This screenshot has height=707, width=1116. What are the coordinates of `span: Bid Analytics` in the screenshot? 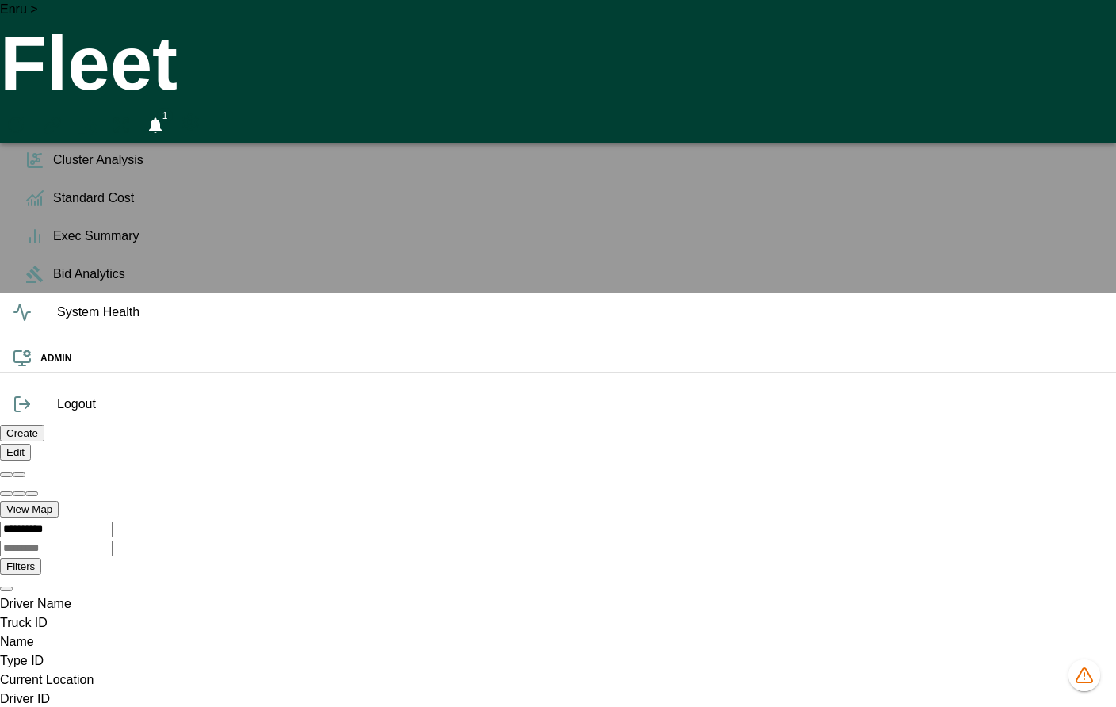 It's located at (578, 274).